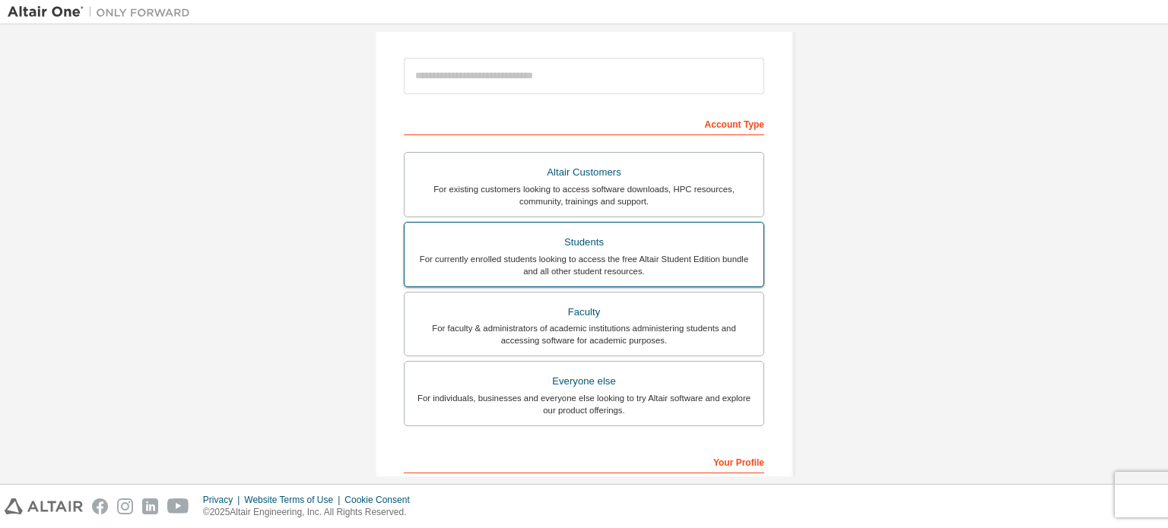 The width and height of the screenshot is (1168, 528). Describe the element at coordinates (584, 123) in the screenshot. I see `div: Account Type` at that location.